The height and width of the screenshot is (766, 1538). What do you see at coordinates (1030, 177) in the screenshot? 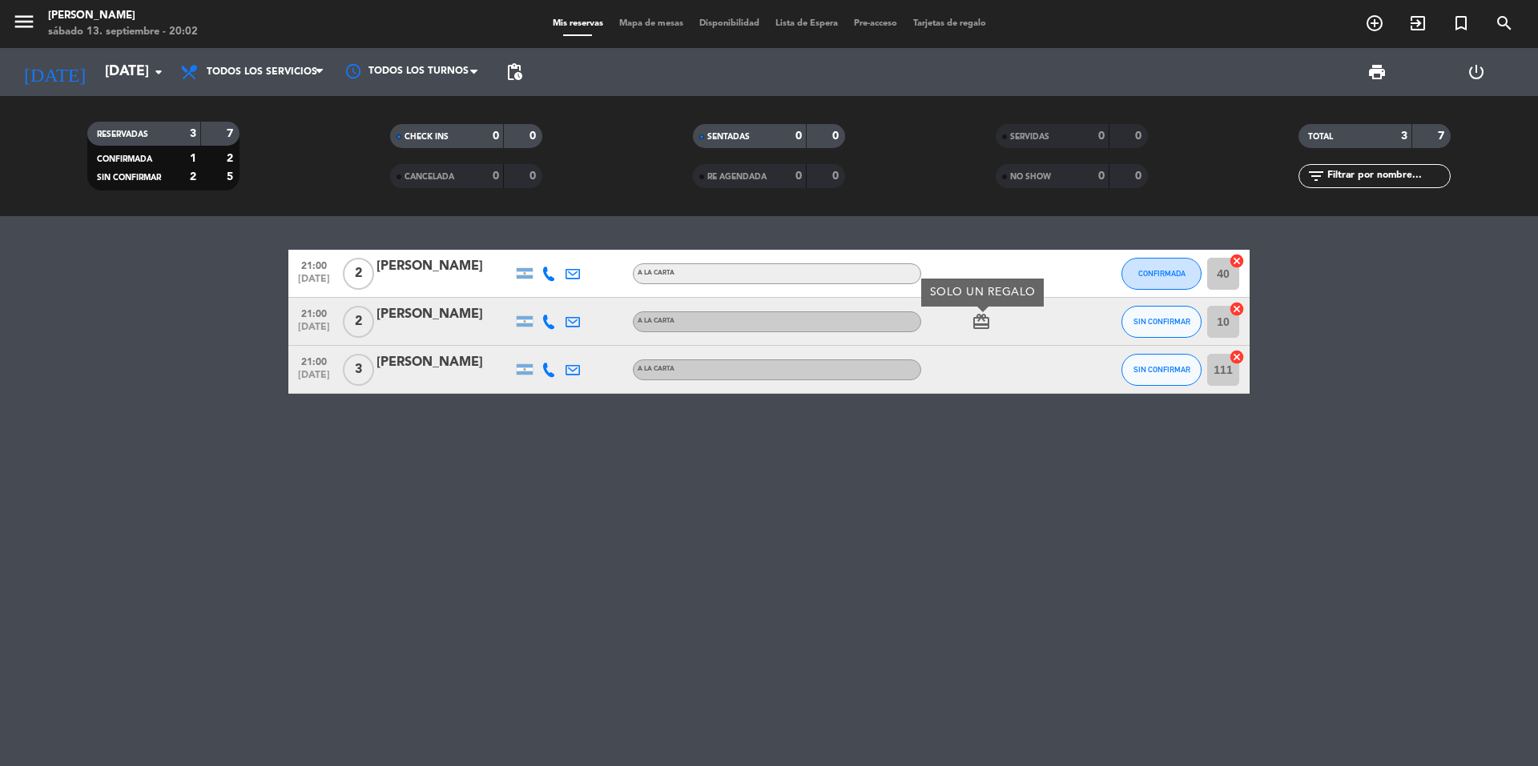
I see `span: NO SHOW` at bounding box center [1030, 177].